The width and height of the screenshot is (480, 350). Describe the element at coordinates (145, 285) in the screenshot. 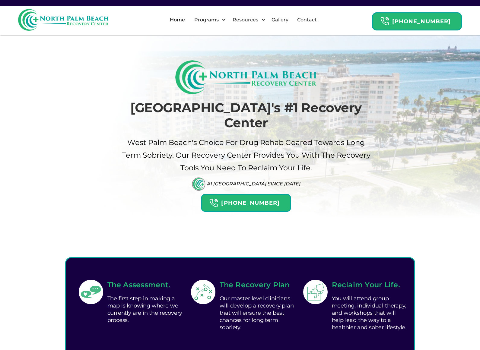

I see `h2: The Assessment.` at that location.